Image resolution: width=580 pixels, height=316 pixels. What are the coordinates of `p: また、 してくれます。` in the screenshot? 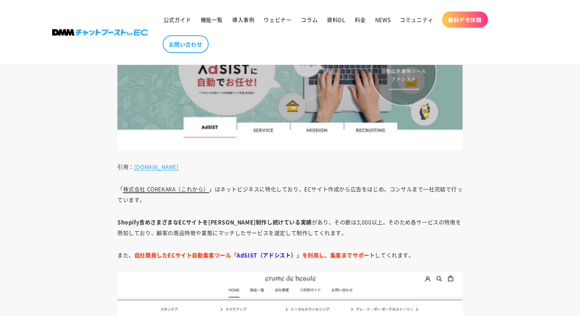 It's located at (290, 255).